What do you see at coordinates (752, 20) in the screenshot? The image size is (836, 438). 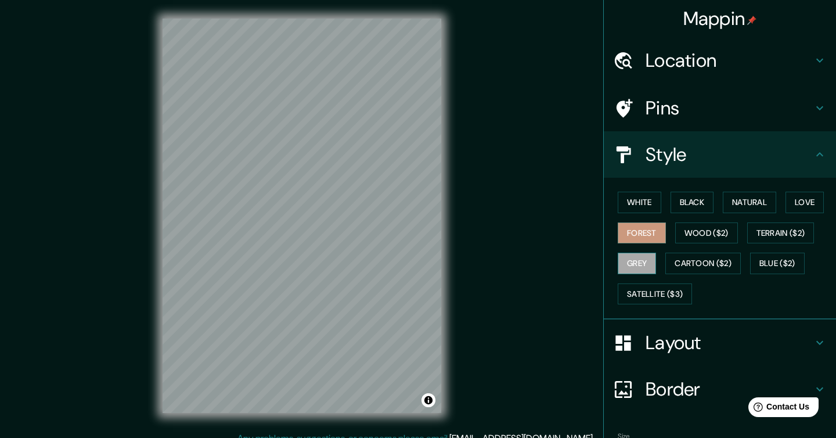 I see `img: pin-icon.png` at bounding box center [752, 20].